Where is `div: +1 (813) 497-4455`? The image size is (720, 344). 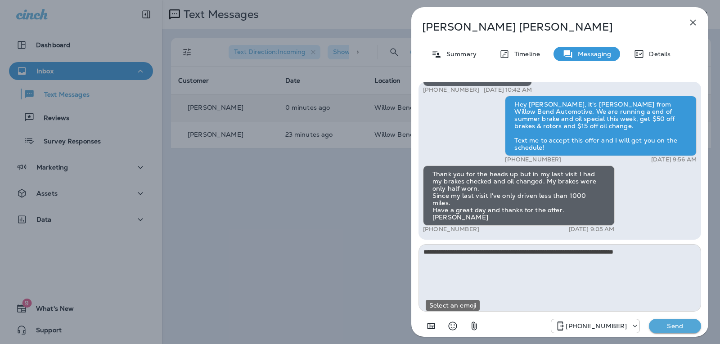 div: +1 (813) 497-4455 is located at coordinates (596, 326).